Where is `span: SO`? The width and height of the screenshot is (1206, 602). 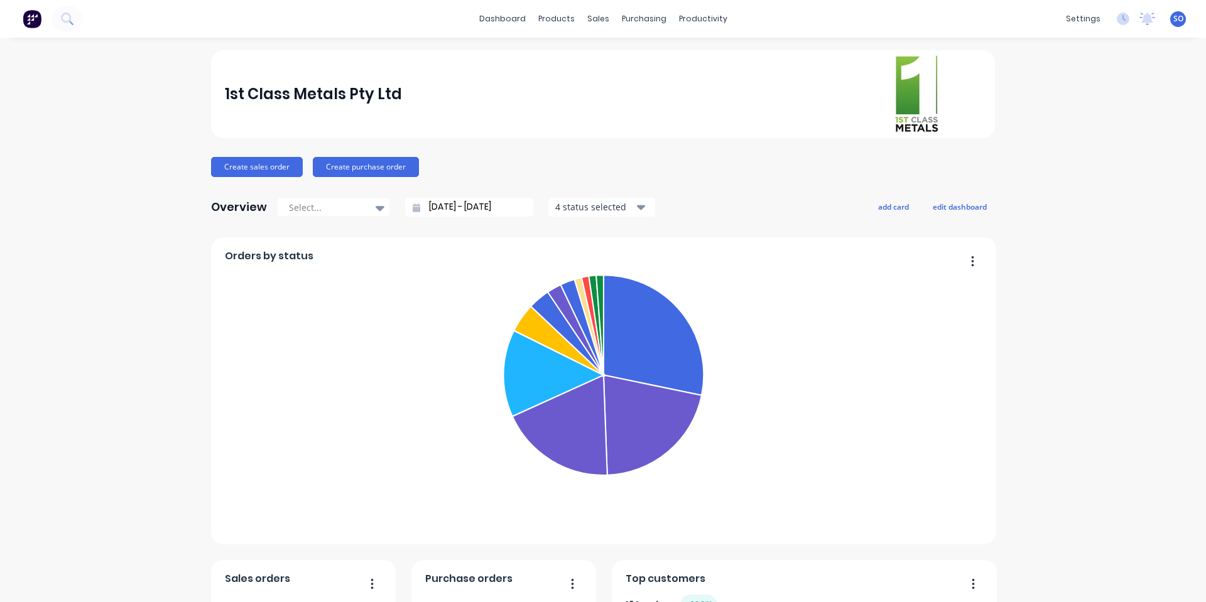
span: SO is located at coordinates (1178, 19).